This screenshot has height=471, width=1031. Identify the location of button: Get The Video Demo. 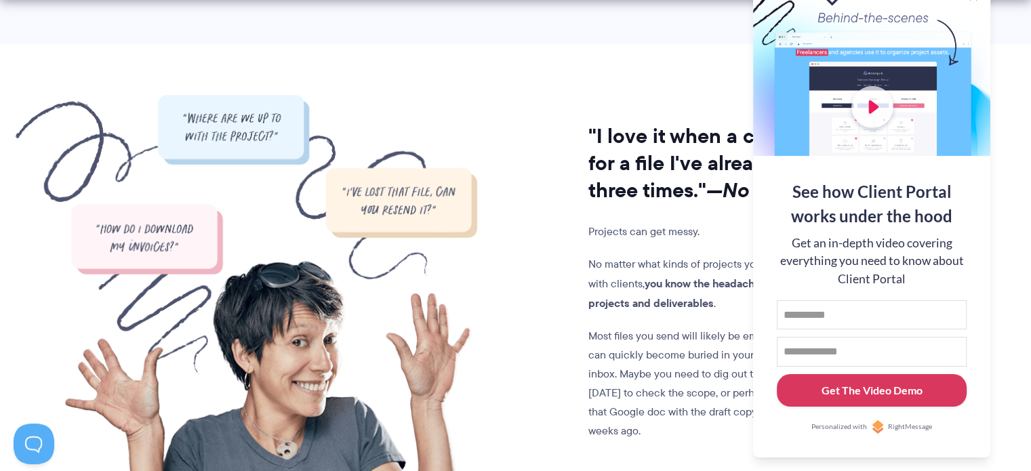
(871, 390).